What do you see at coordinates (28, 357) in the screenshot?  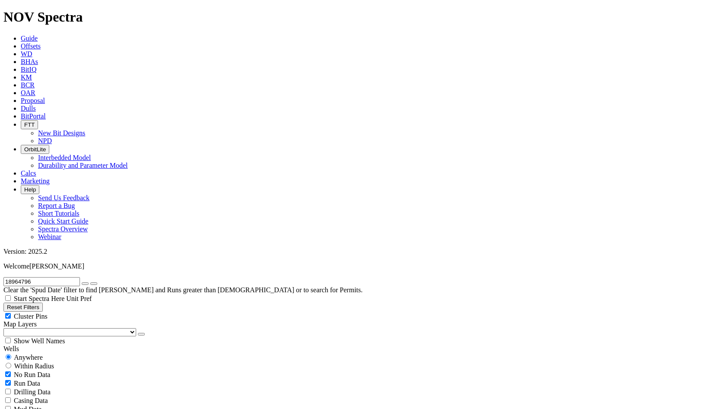 I see `span: Anywhere` at bounding box center [28, 357].